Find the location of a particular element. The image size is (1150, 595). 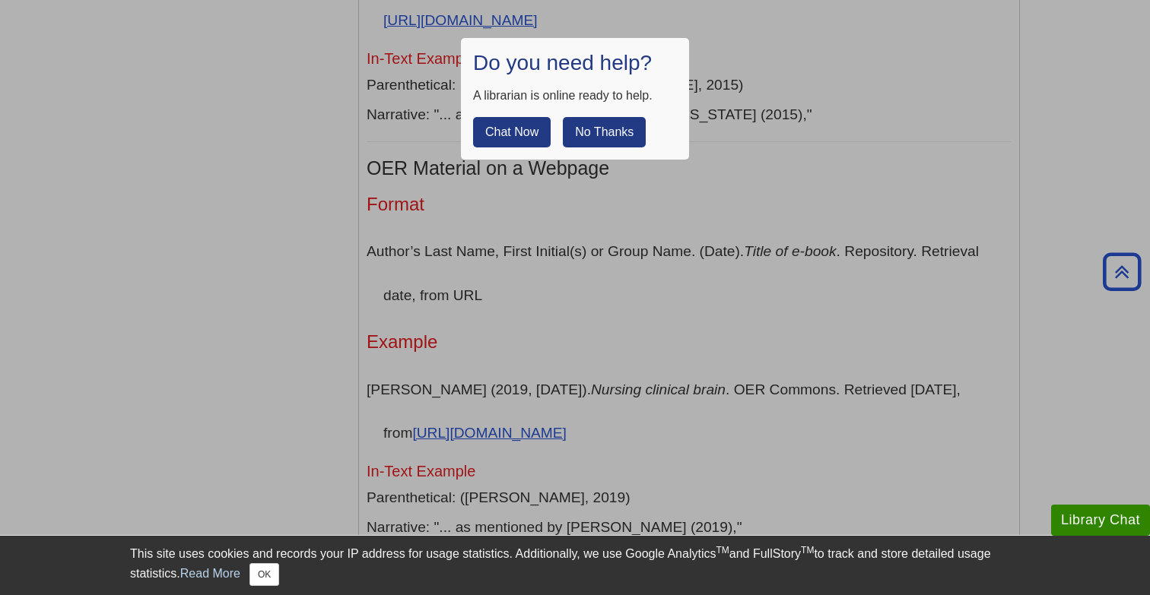

button: Close is located at coordinates (264, 575).